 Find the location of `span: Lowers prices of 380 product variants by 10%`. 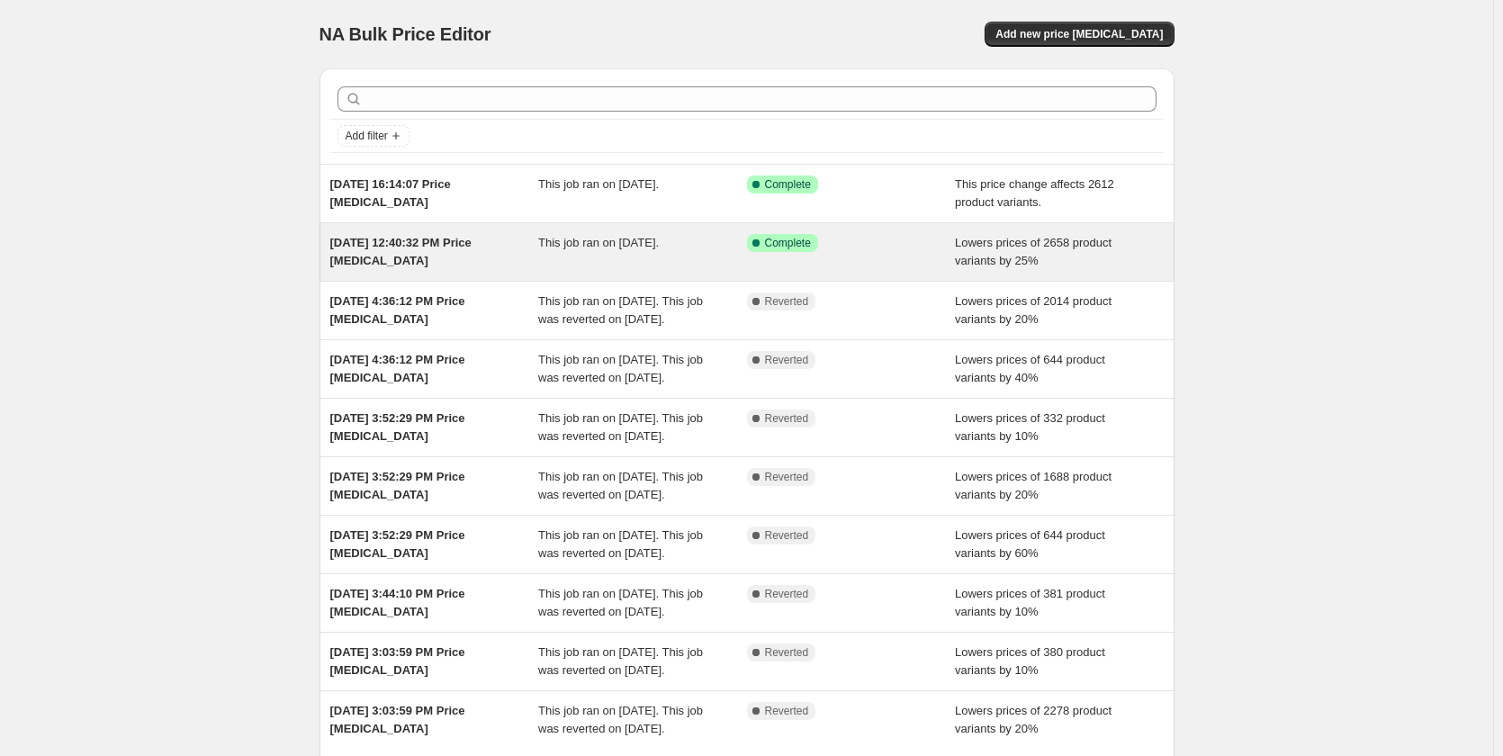

span: Lowers prices of 380 product variants by 10% is located at coordinates (1030, 661).